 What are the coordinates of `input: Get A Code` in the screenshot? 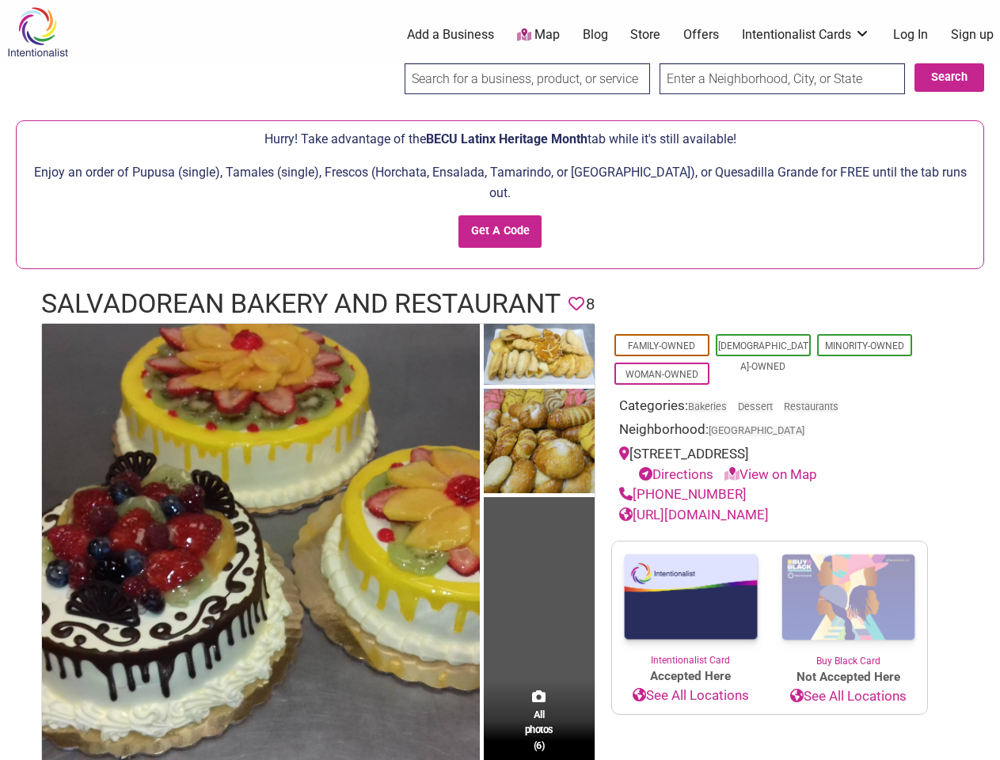 It's located at (500, 231).